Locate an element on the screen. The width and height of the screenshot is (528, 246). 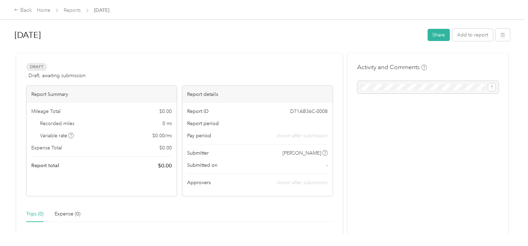
span: Mileage Total is located at coordinates (46, 111).